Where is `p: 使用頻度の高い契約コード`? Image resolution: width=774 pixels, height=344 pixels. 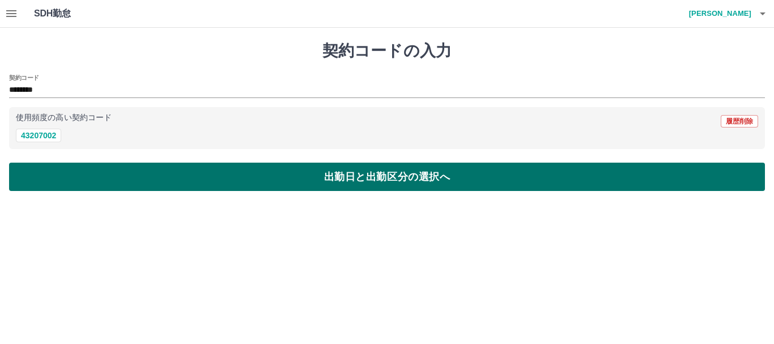 p: 使用頻度の高い契約コード is located at coordinates (63, 118).